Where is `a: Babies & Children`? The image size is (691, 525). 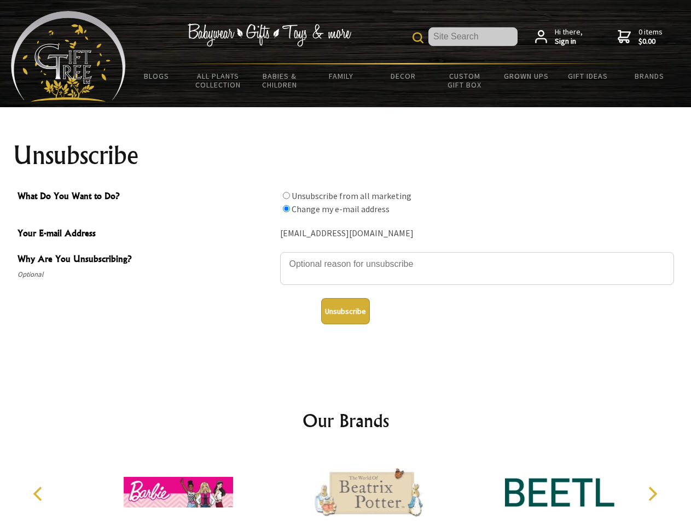
a: Babies & Children is located at coordinates (280, 80).